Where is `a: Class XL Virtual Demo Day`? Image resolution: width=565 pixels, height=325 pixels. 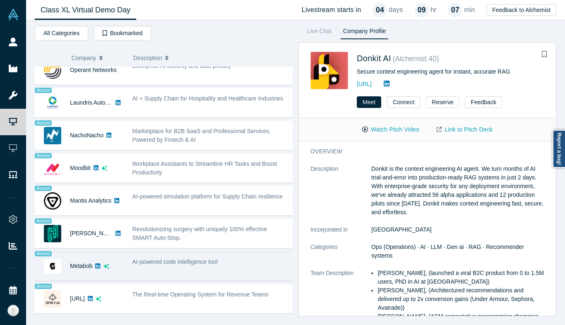
a: Class XL Virtual Demo Day is located at coordinates (85, 10).